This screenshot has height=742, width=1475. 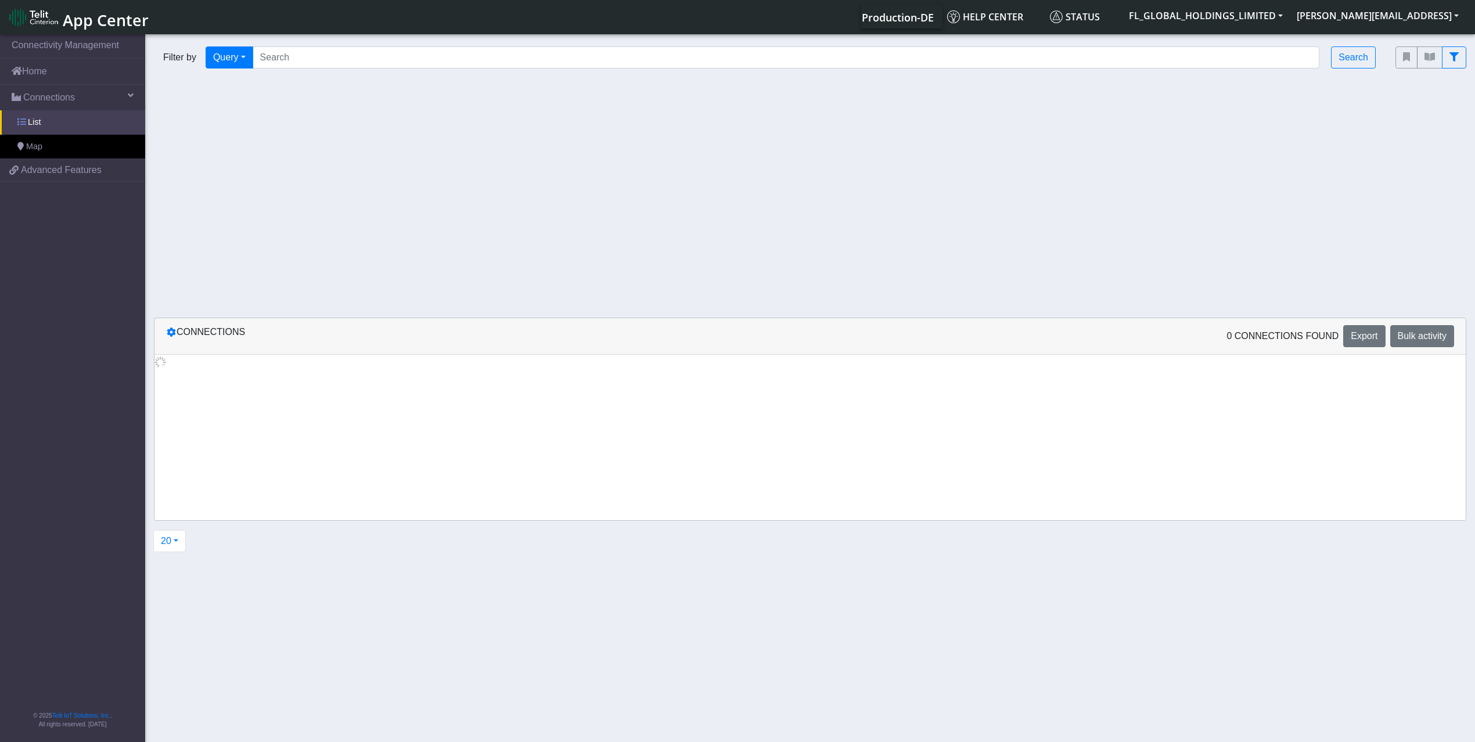 What do you see at coordinates (1353, 57) in the screenshot?
I see `button: Search` at bounding box center [1353, 57].